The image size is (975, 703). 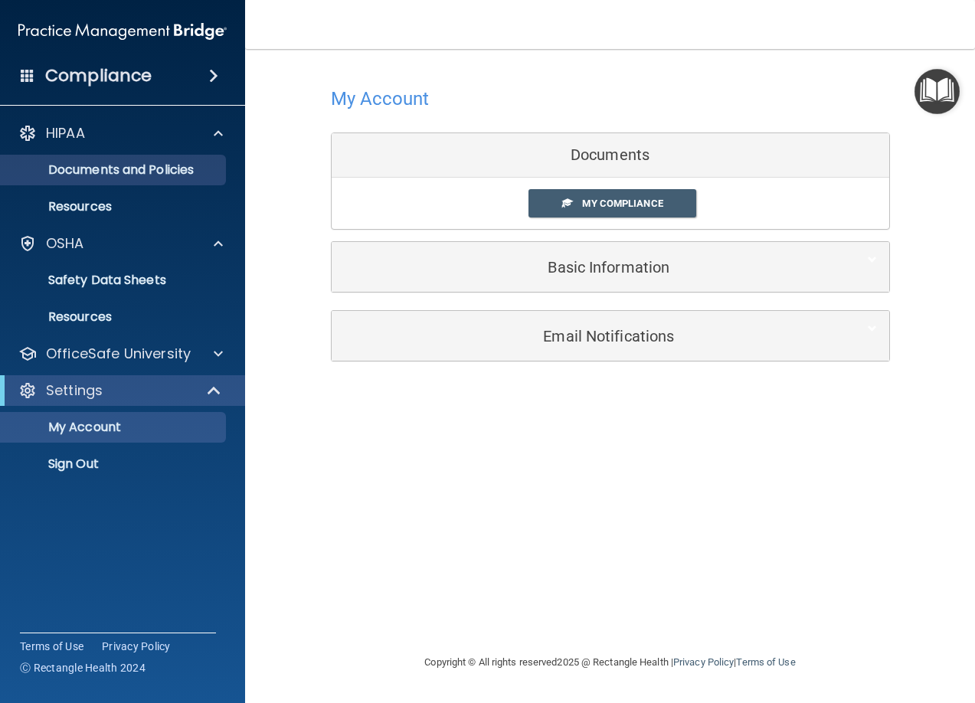 What do you see at coordinates (98, 76) in the screenshot?
I see `h4: Compliance` at bounding box center [98, 76].